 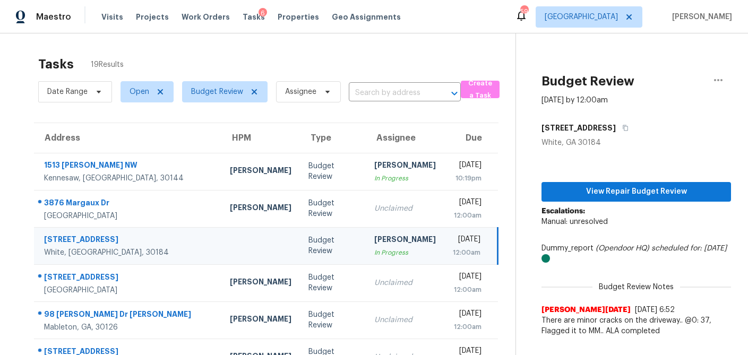 I want to click on span: 19 Results, so click(x=107, y=65).